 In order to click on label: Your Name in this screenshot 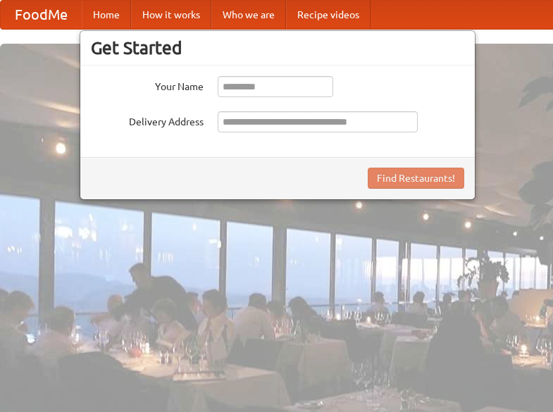, I will do `click(147, 85)`.